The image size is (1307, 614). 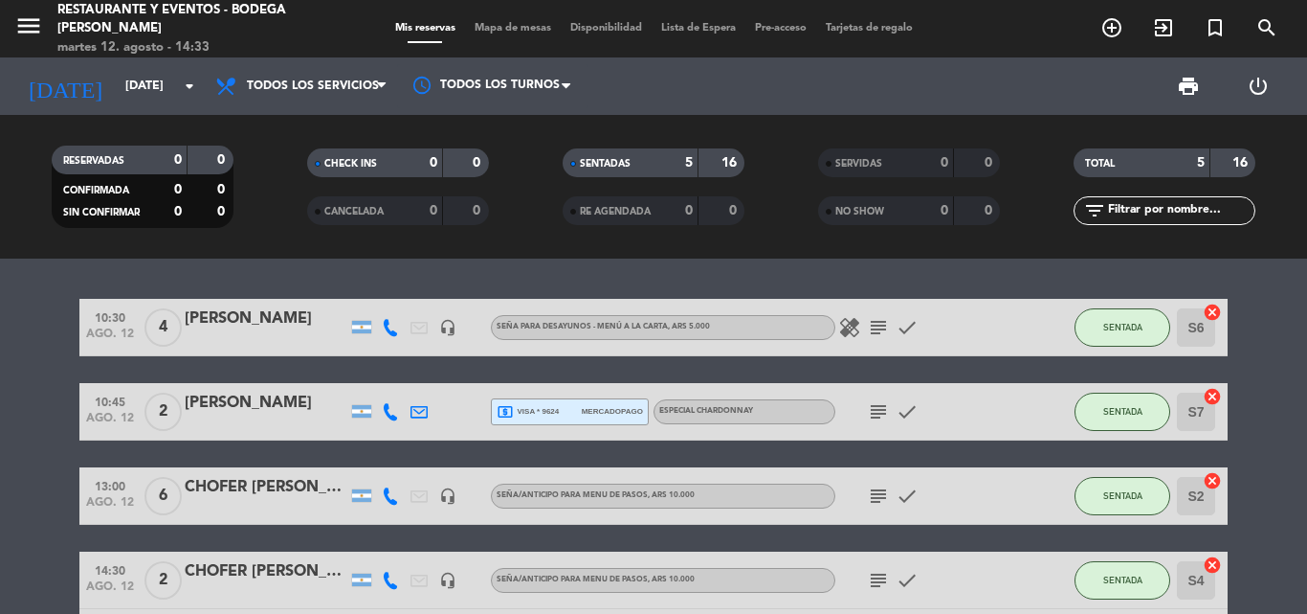 I want to click on span: , ARS 5.000, so click(x=689, y=326).